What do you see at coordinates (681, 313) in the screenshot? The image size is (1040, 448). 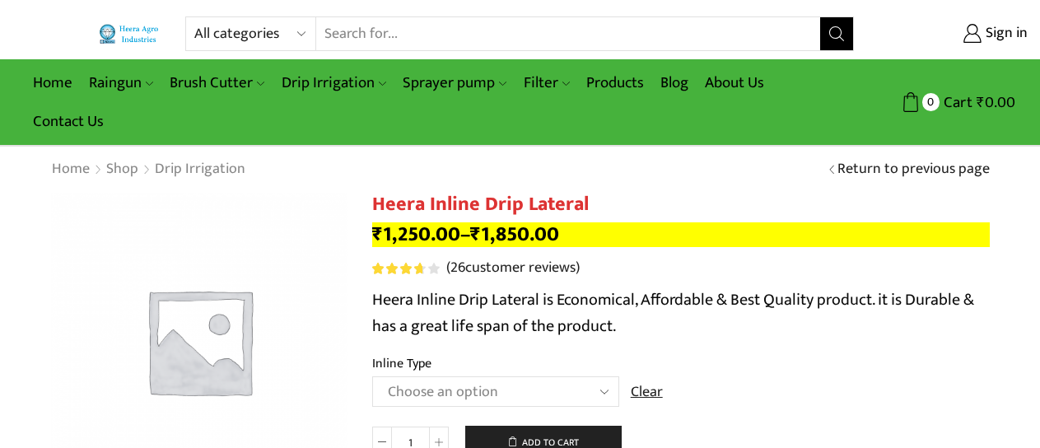 I see `p: Heera Inline Drip Lateral is Economical, Affordable & Best Quality product. it is Durable & has a...` at bounding box center [681, 313].